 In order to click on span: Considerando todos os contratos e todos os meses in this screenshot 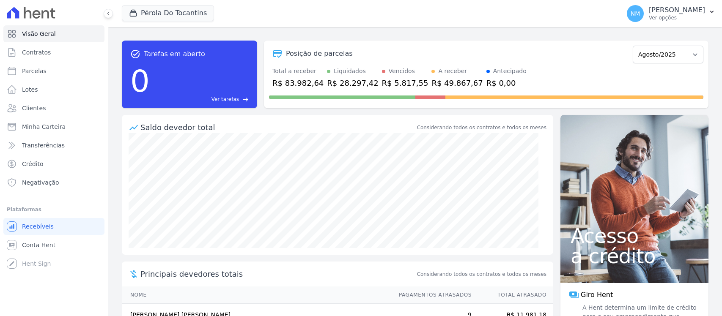, I will do `click(482, 275)`.